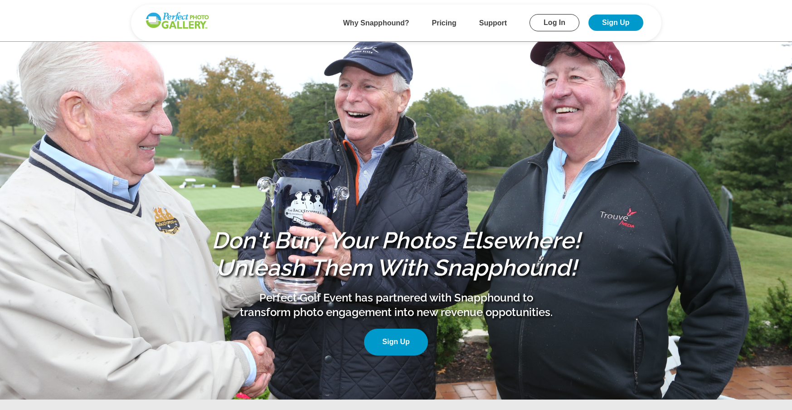 The height and width of the screenshot is (410, 792). Describe the element at coordinates (376, 23) in the screenshot. I see `b: Why Snapphound?` at that location.